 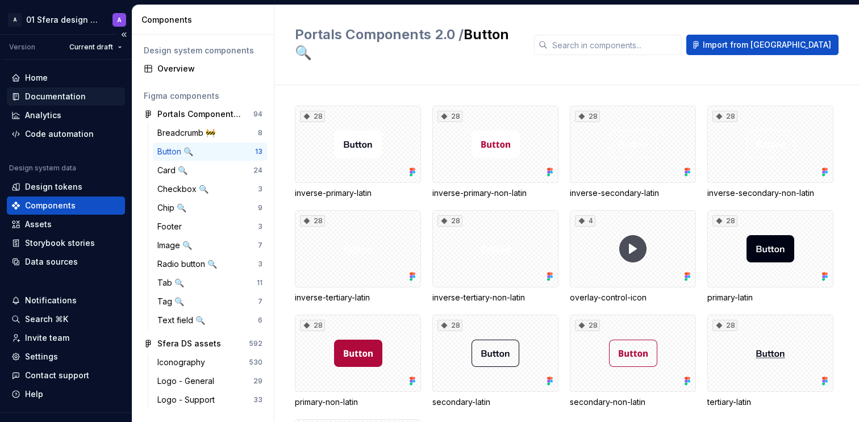 What do you see at coordinates (177, 246) in the screenshot?
I see `div: Image 🔍` at bounding box center [177, 246].